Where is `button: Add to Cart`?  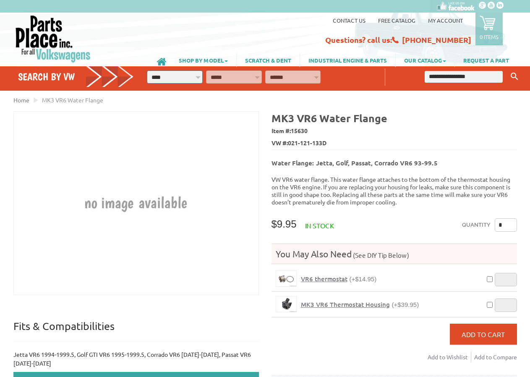
button: Add to Cart is located at coordinates (483, 334).